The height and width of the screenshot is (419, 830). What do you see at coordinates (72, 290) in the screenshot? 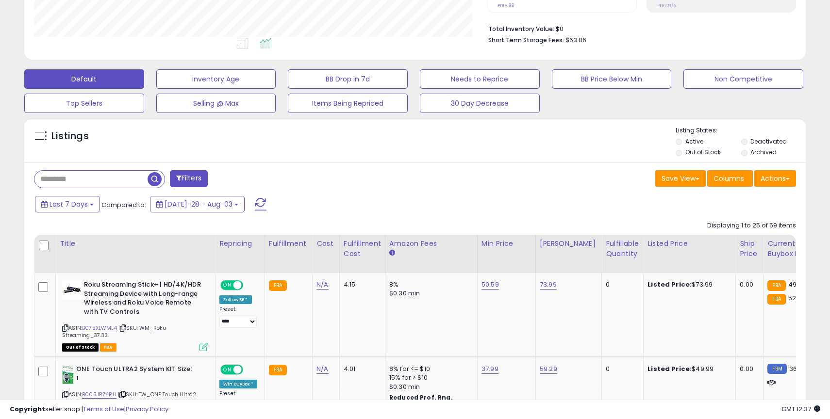
I see `img: 31VvhUJtmhL._SL40_.jpg` at bounding box center [72, 290].